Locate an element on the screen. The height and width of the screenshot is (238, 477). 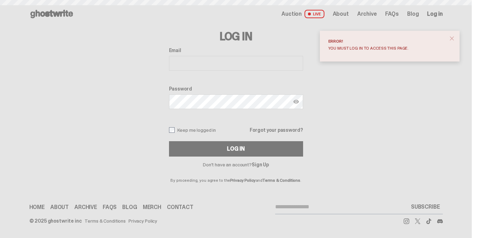
a: Home is located at coordinates (37, 207).